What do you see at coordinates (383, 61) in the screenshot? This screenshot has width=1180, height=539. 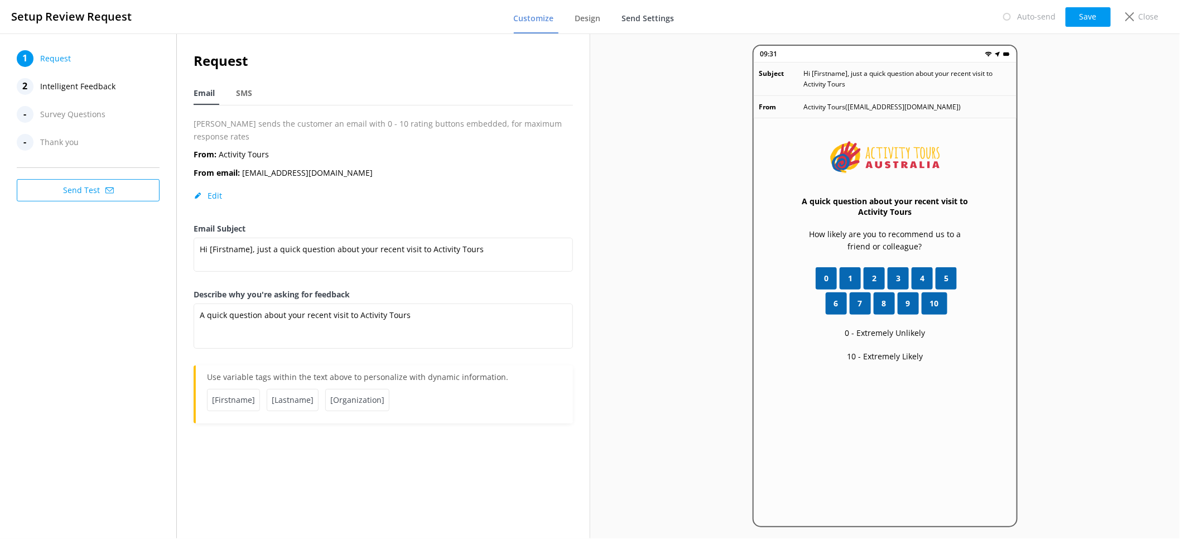 I see `h2: Request` at bounding box center [383, 61].